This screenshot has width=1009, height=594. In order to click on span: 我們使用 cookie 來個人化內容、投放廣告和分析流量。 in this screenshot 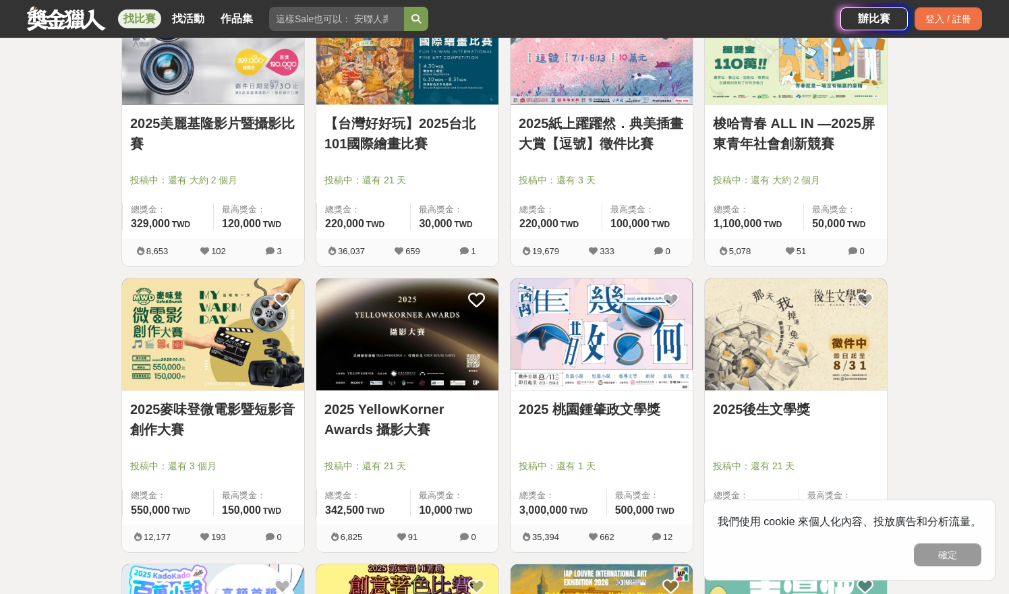, I will do `click(850, 522)`.